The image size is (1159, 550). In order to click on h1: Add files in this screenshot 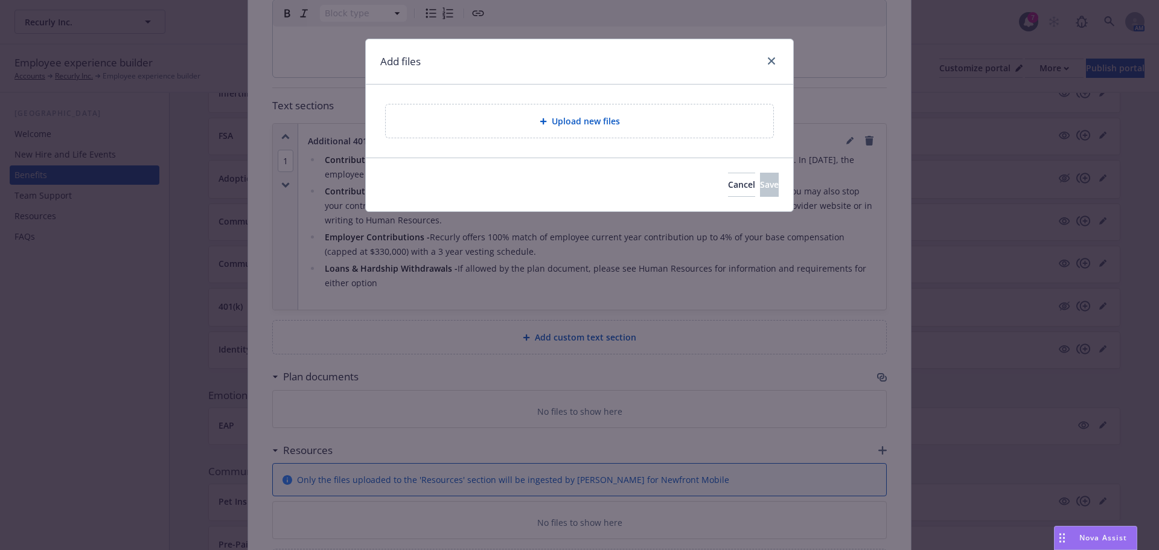, I will do `click(400, 62)`.